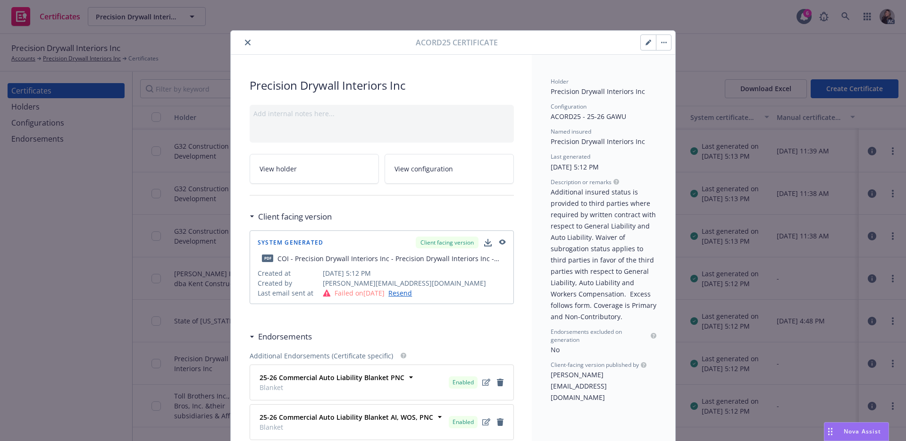 The image size is (906, 441). What do you see at coordinates (600, 335) in the screenshot?
I see `span: Endorsements excluded on generation` at bounding box center [600, 335].